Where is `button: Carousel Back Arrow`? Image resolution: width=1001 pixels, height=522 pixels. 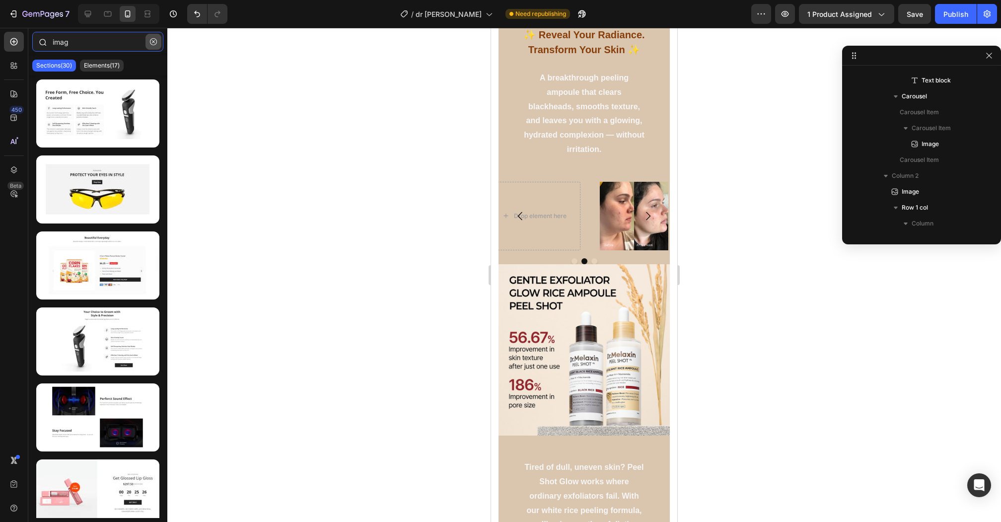
button: Carousel Back Arrow is located at coordinates (29, 188).